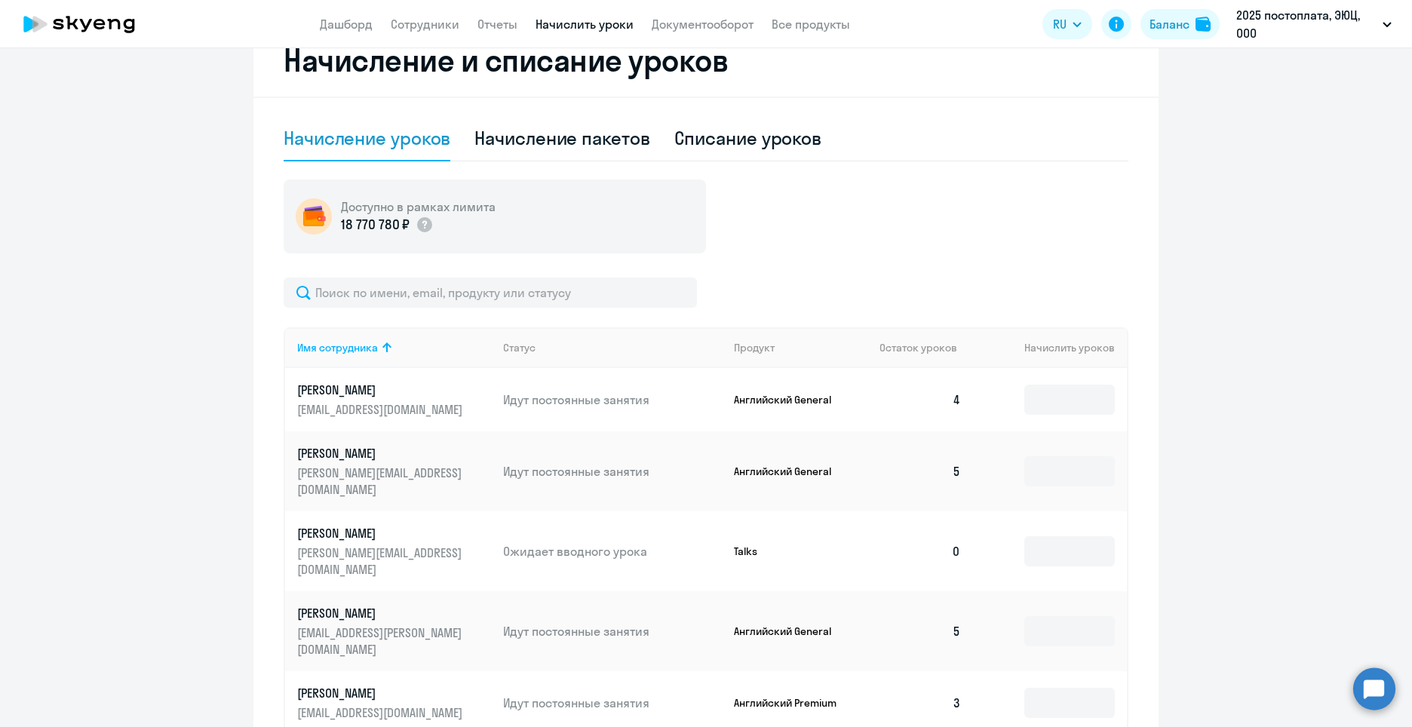 Image resolution: width=1412 pixels, height=727 pixels. Describe the element at coordinates (811, 24) in the screenshot. I see `a: Все продукты` at that location.